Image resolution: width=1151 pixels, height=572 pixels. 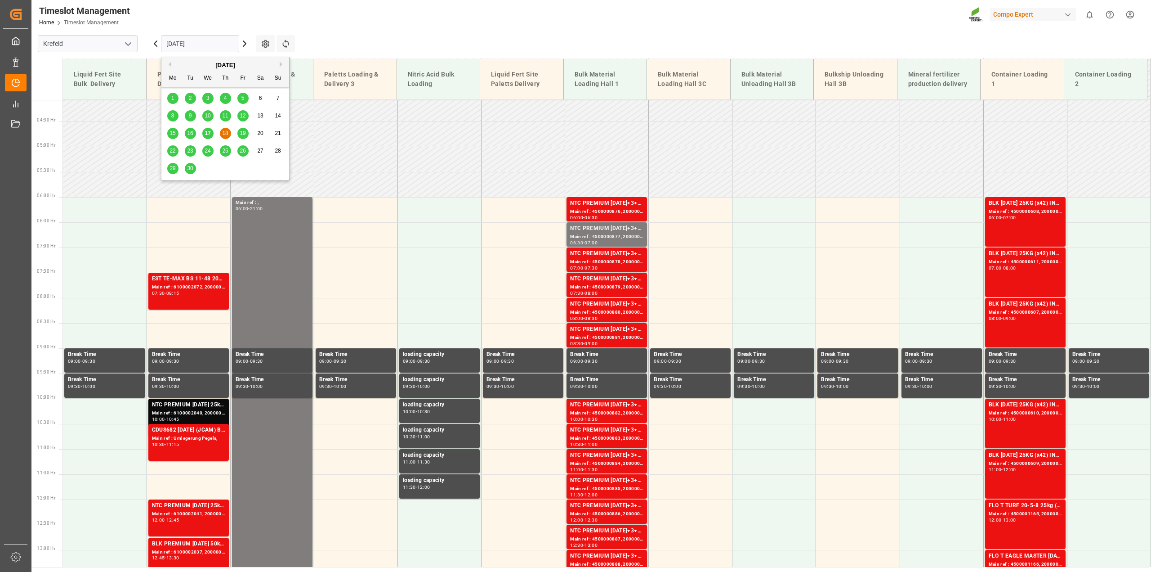 What do you see at coordinates (242, 116) in the screenshot?
I see `span: 12` at bounding box center [242, 116].